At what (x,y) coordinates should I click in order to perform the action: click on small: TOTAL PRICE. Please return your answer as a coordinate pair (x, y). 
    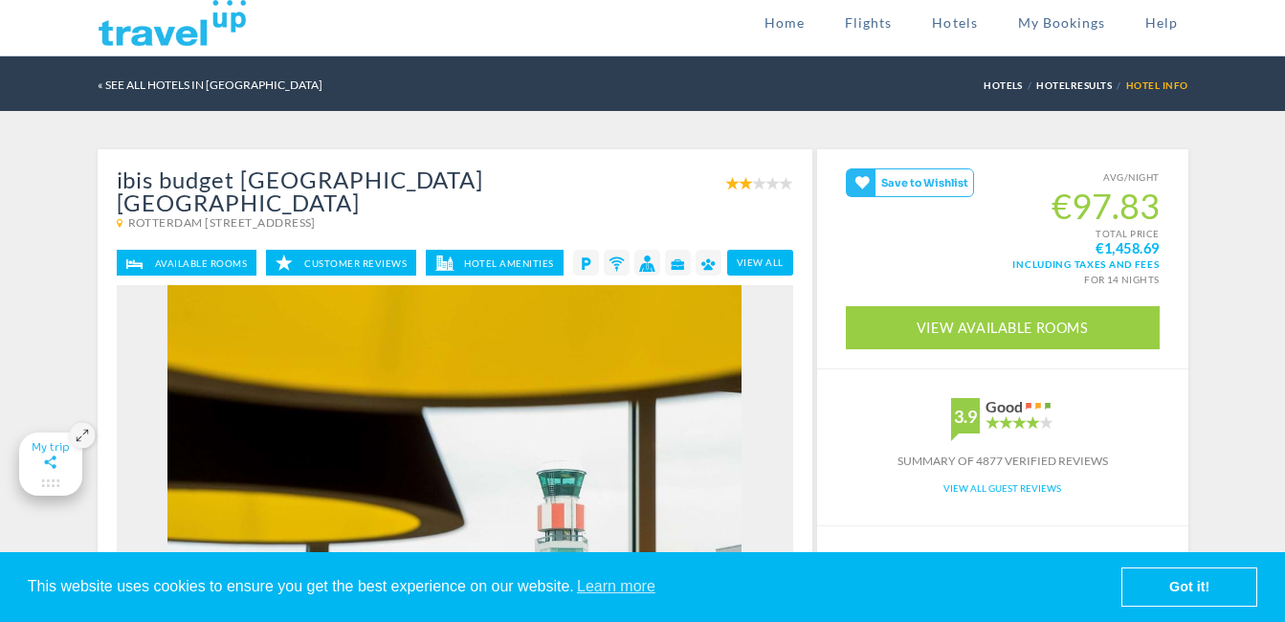
    Looking at the image, I should click on (1003, 241).